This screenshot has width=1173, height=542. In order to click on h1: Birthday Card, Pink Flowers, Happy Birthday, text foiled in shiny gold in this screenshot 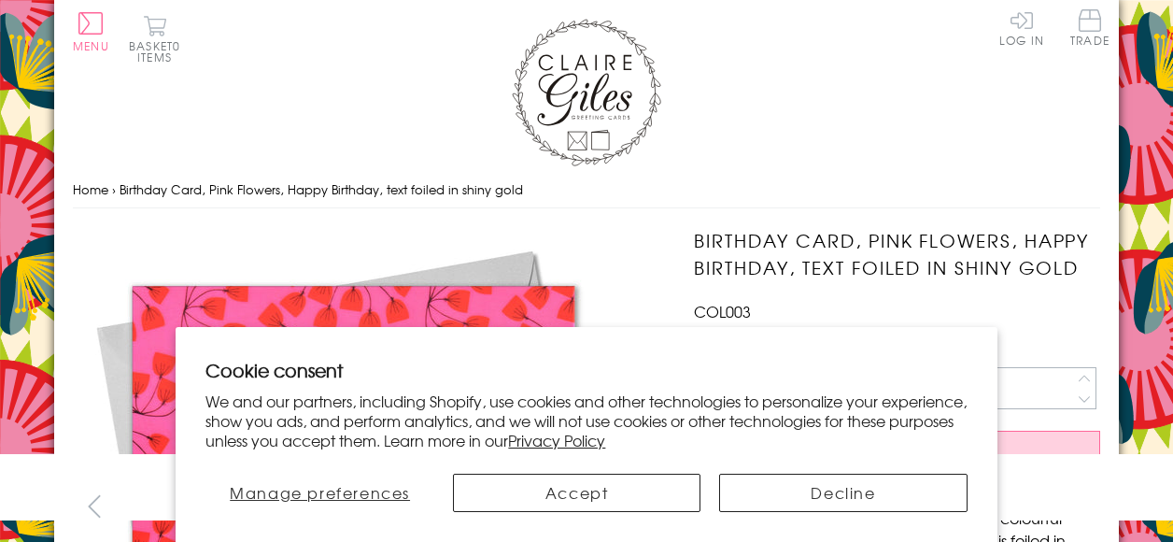, I will do `click(897, 254)`.